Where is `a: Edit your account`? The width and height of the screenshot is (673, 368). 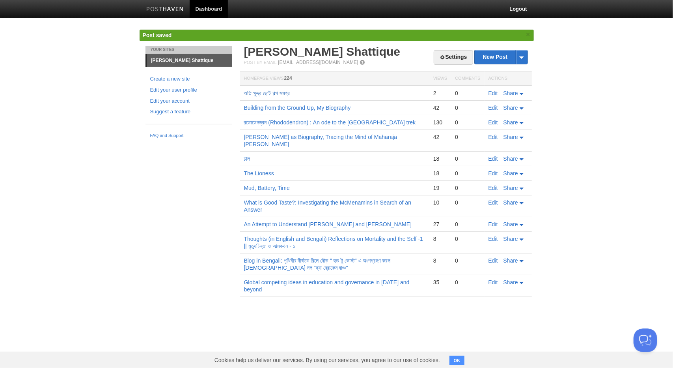
a: Edit your account is located at coordinates (189, 101).